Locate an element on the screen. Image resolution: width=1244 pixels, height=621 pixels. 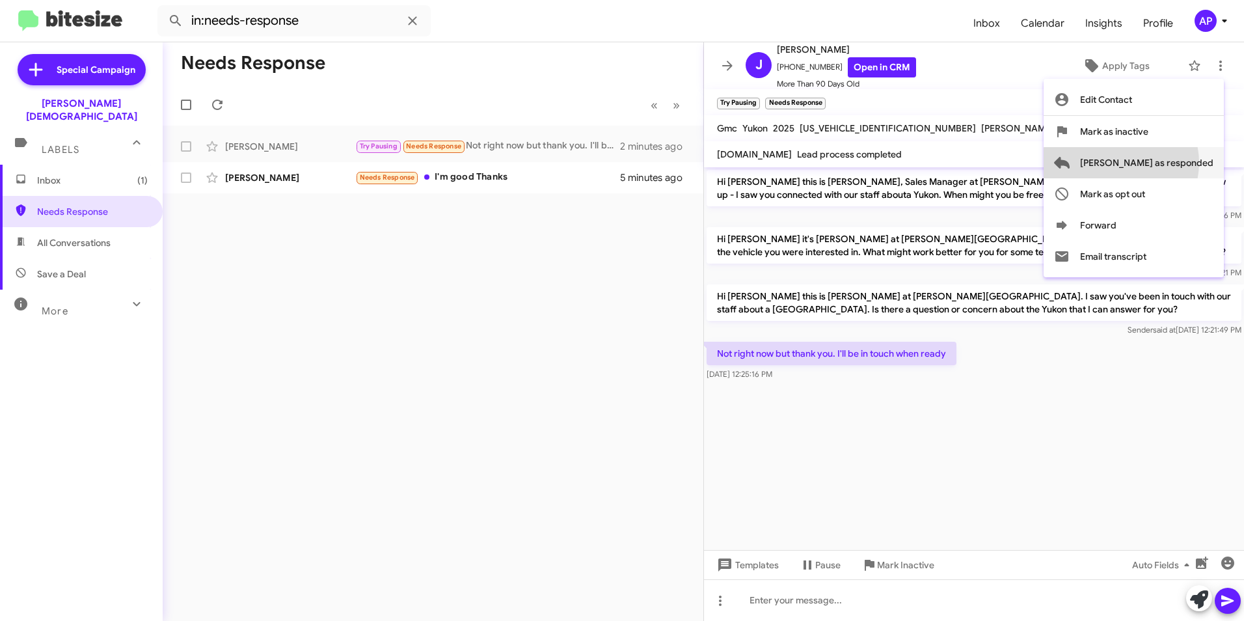
span: Mark as opt out is located at coordinates (1113, 194).